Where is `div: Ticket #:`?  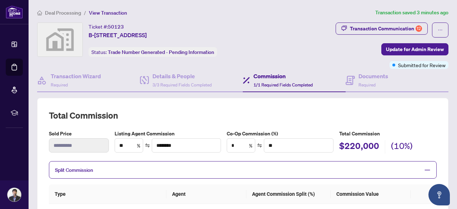 div: Ticket #: is located at coordinates (106, 26).